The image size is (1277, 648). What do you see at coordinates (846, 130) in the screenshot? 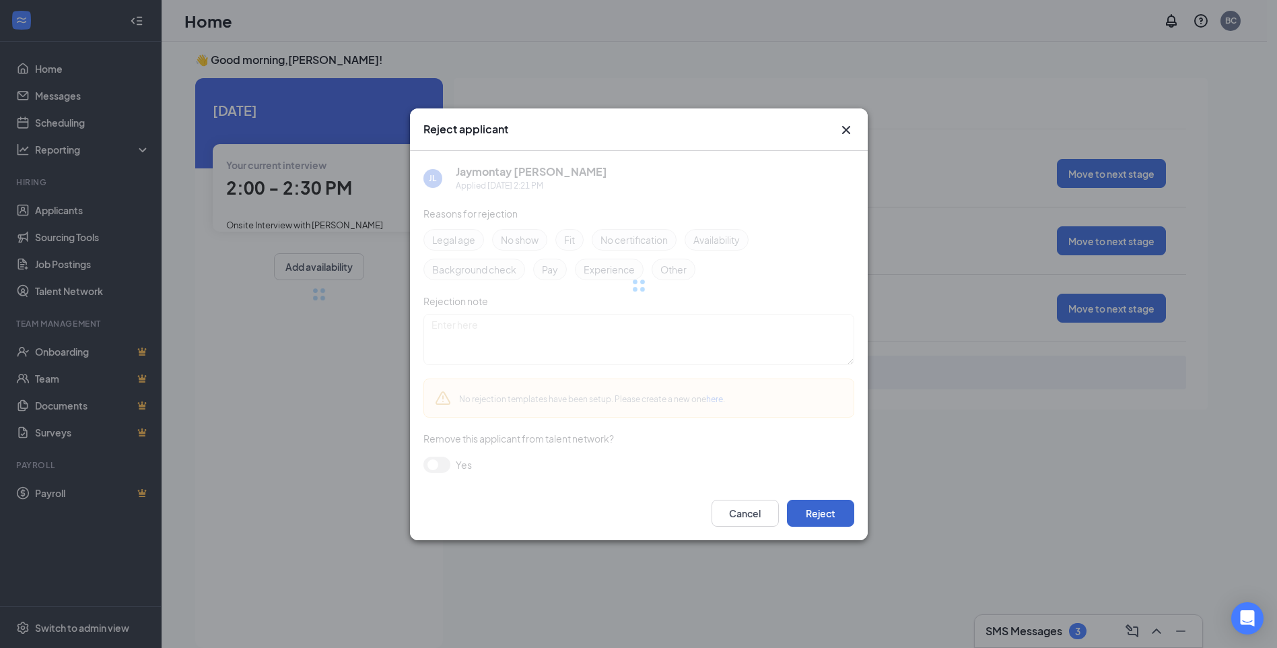
I see `button: Close` at bounding box center [846, 130].